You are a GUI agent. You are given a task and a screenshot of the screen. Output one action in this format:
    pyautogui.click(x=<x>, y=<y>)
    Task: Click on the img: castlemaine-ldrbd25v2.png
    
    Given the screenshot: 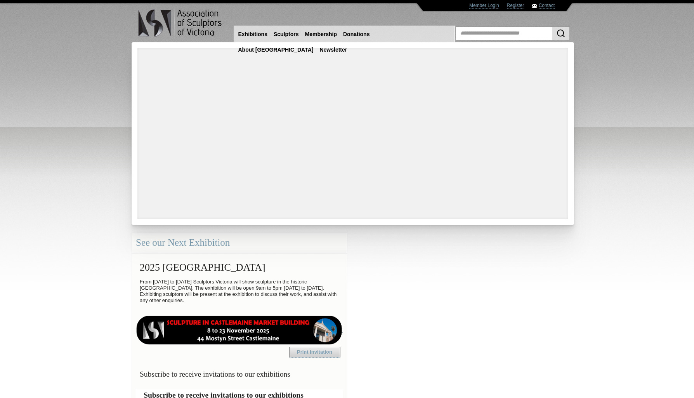 What is the action you would take?
    pyautogui.click(x=239, y=330)
    